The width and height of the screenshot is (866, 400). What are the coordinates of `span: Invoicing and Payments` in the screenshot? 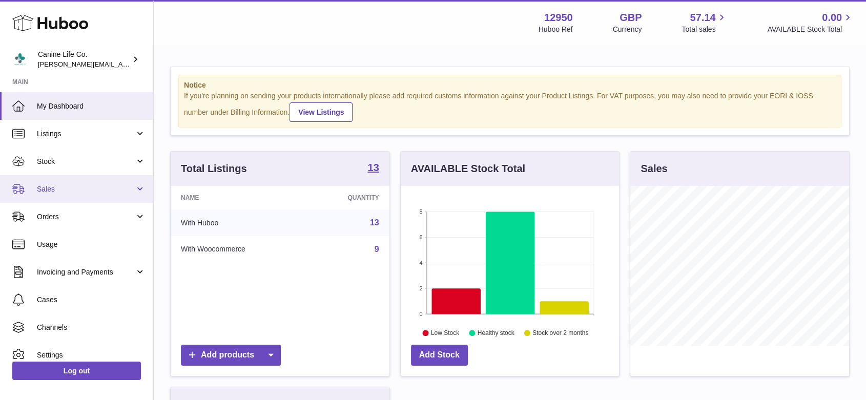 It's located at (86, 272).